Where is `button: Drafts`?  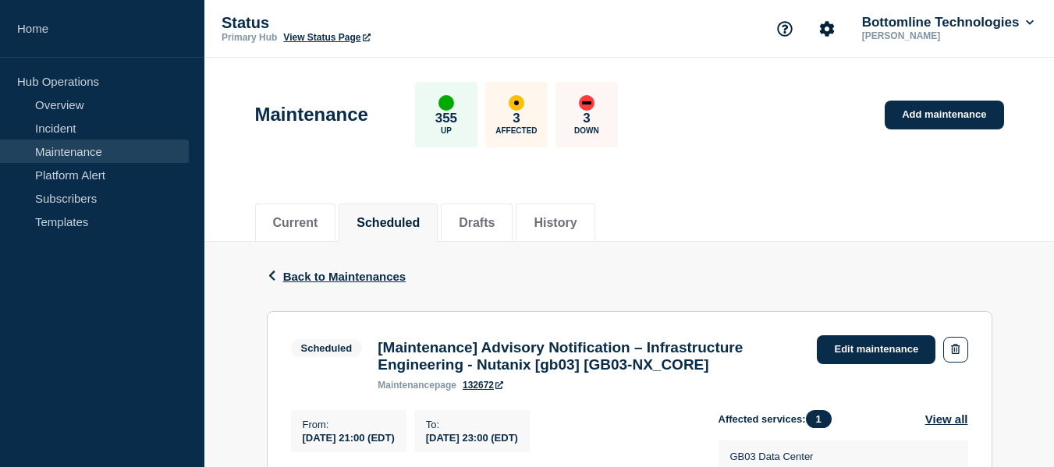
button: Drafts is located at coordinates (477, 223).